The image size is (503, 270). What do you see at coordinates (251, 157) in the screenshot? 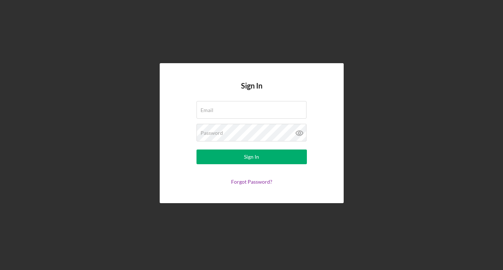
I see `div: Sign In` at bounding box center [251, 157].